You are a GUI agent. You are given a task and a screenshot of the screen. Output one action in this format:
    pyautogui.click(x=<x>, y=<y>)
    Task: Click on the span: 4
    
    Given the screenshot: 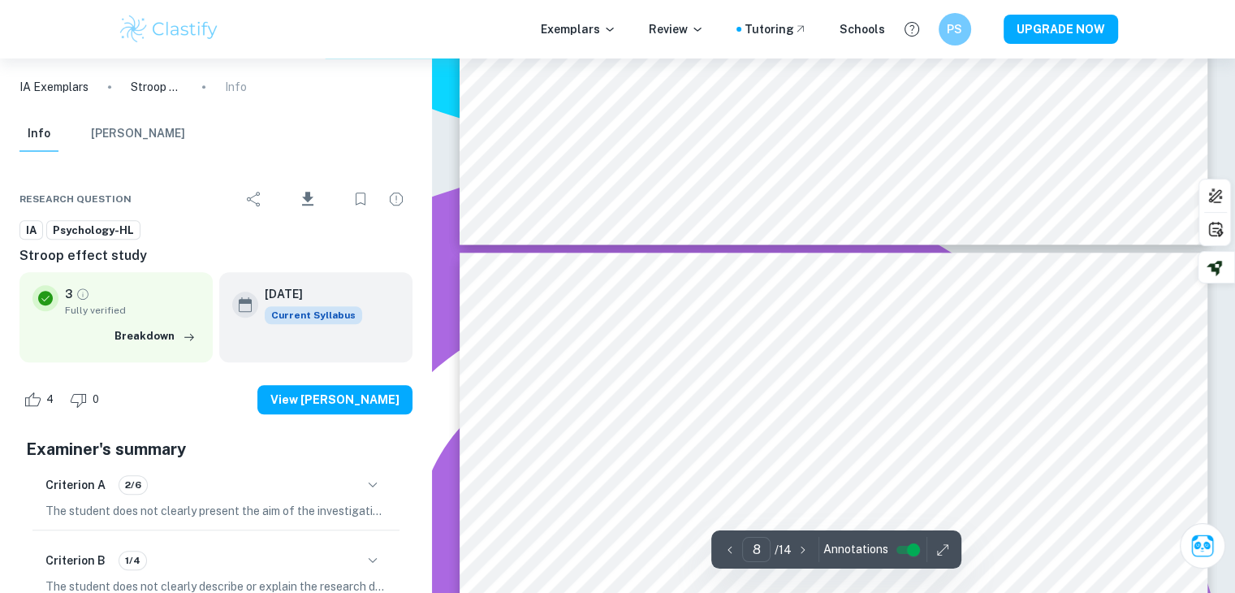 What is the action you would take?
    pyautogui.click(x=50, y=400)
    